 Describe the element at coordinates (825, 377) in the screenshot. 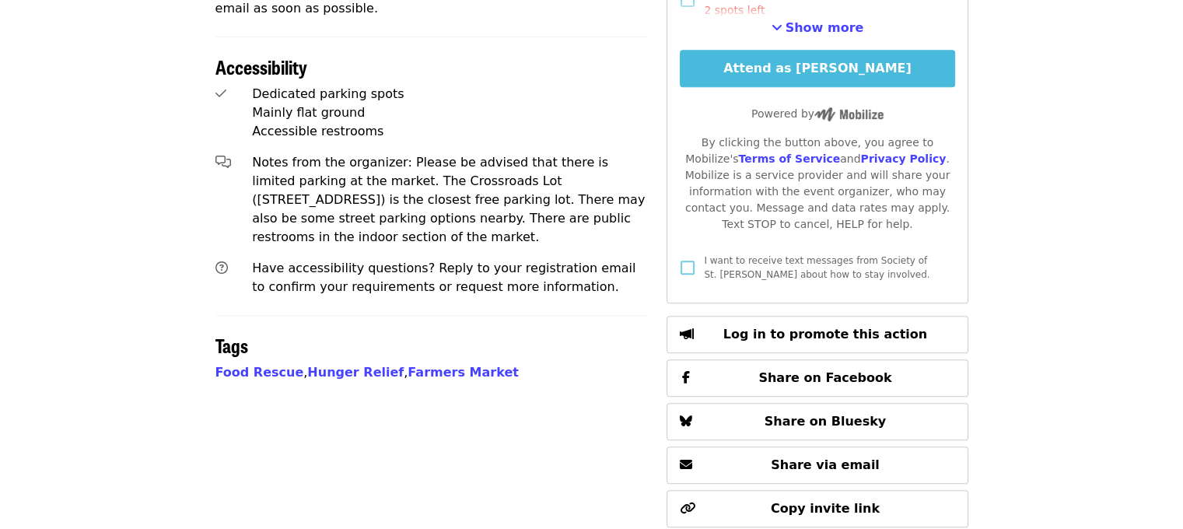

I see `span: Share on Facebook` at that location.